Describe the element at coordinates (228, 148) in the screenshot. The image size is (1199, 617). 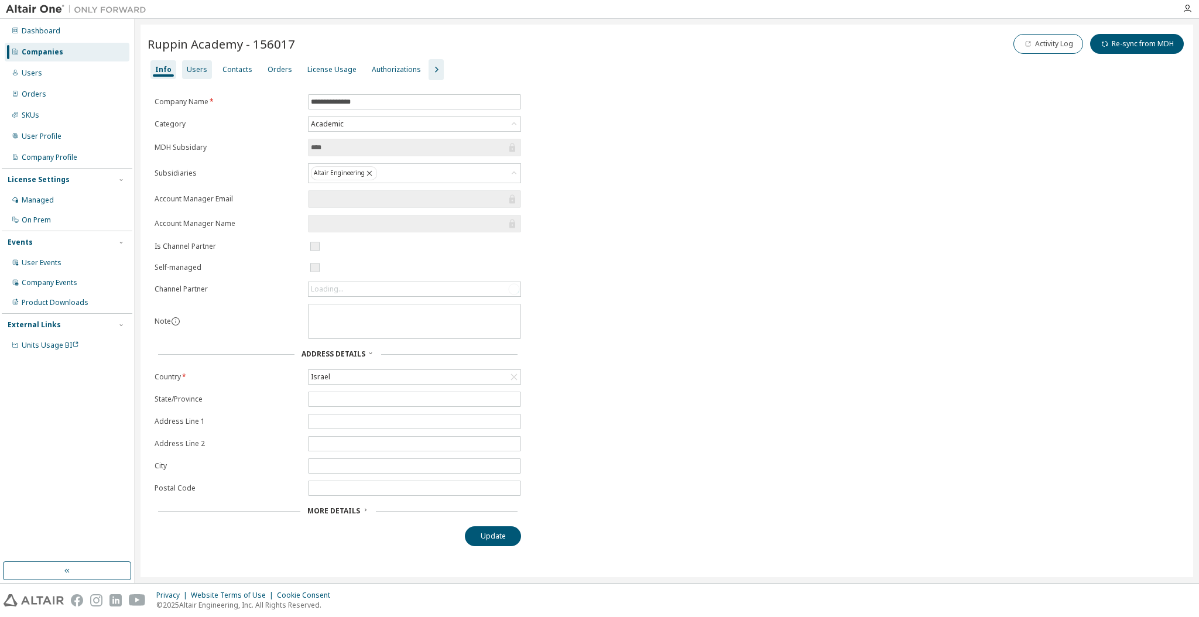
I see `label: MDH Subsidary` at that location.